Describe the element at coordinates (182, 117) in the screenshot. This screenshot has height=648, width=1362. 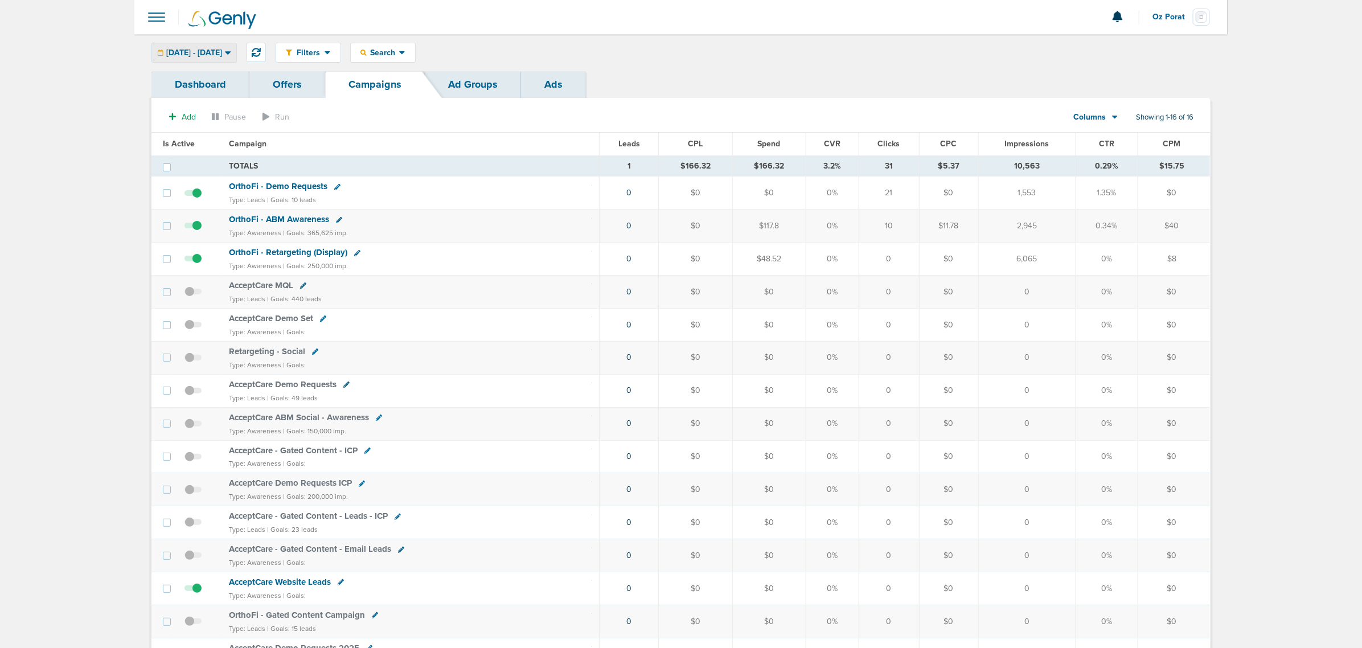
I see `button: Add` at that location.